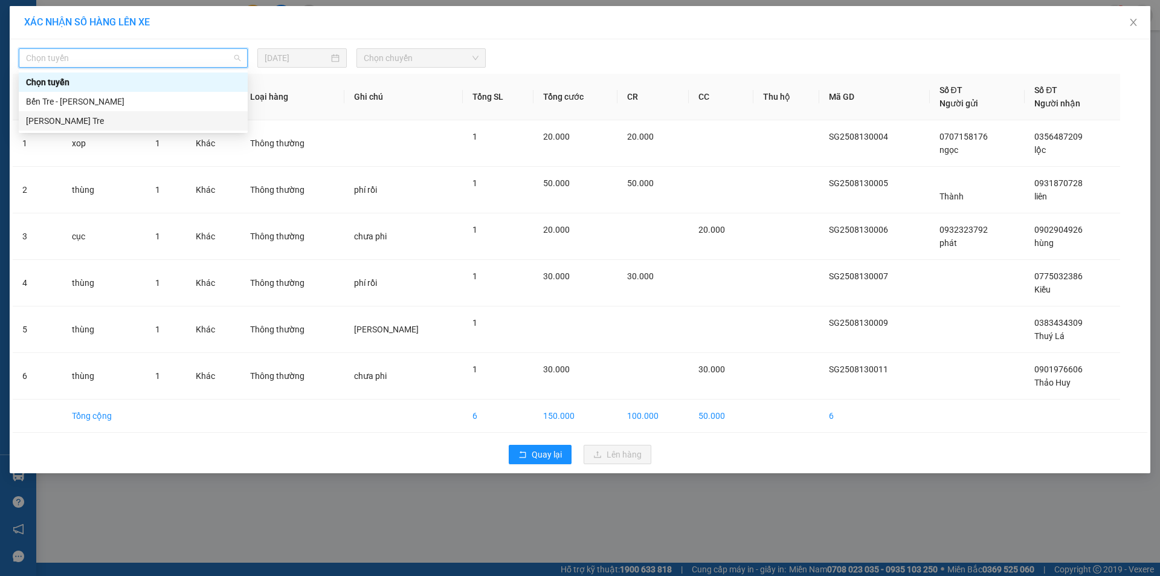 Image resolution: width=1160 pixels, height=576 pixels. What do you see at coordinates (964, 230) in the screenshot?
I see `span: 0932323792` at bounding box center [964, 230].